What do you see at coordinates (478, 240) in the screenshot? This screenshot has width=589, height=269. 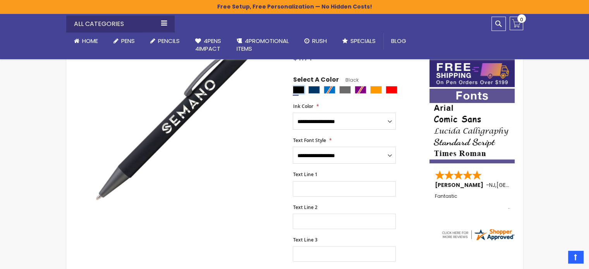 I see `a: 4pens.com certificate URL` at bounding box center [478, 240].